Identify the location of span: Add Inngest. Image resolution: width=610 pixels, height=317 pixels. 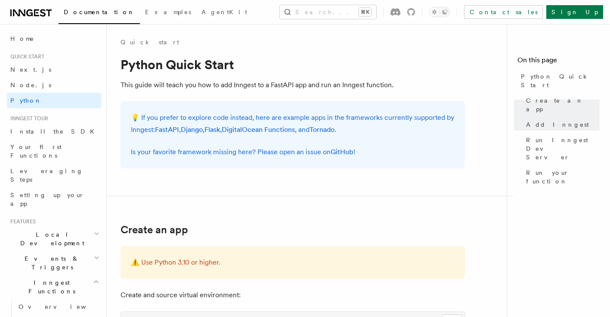
(557, 125).